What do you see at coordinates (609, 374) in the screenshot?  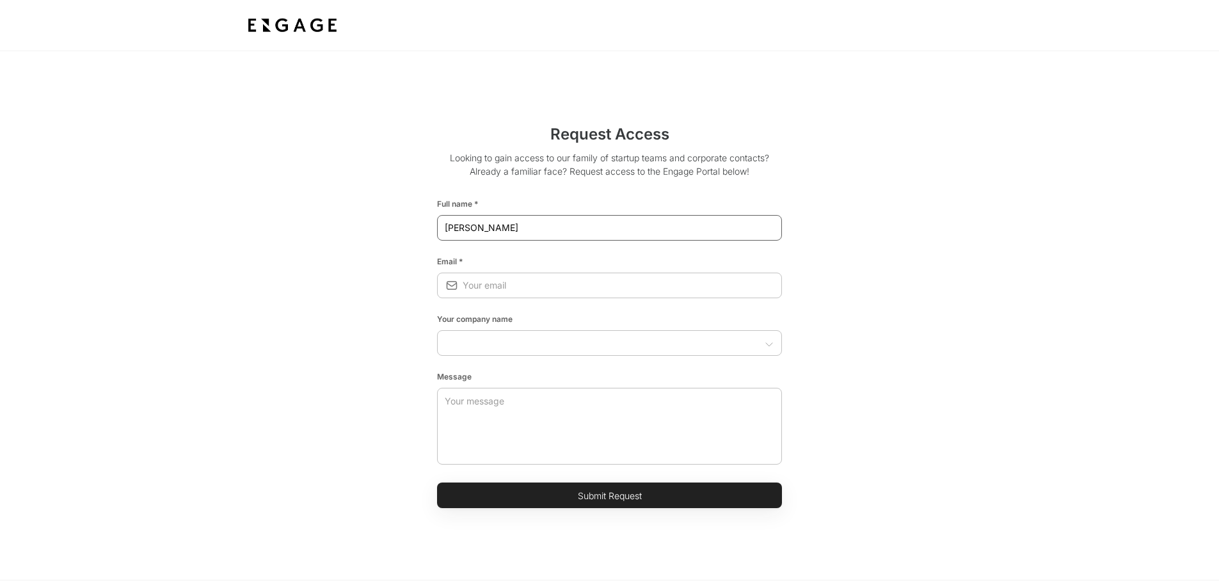 I see `div: Message` at bounding box center [609, 374].